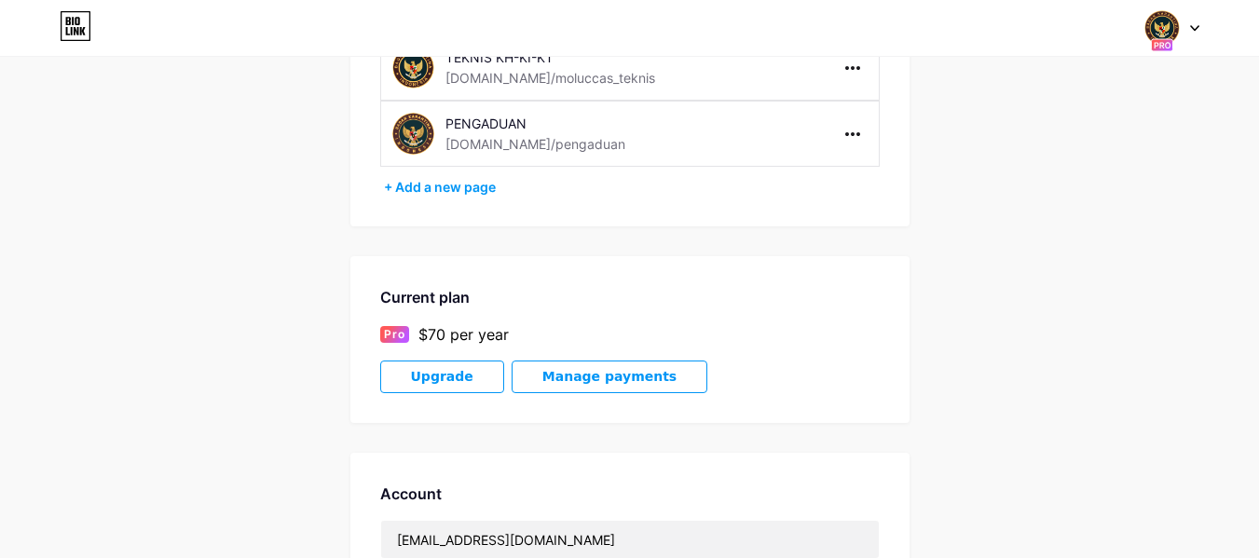 This screenshot has height=558, width=1259. I want to click on img: moluccas_teknis, so click(413, 67).